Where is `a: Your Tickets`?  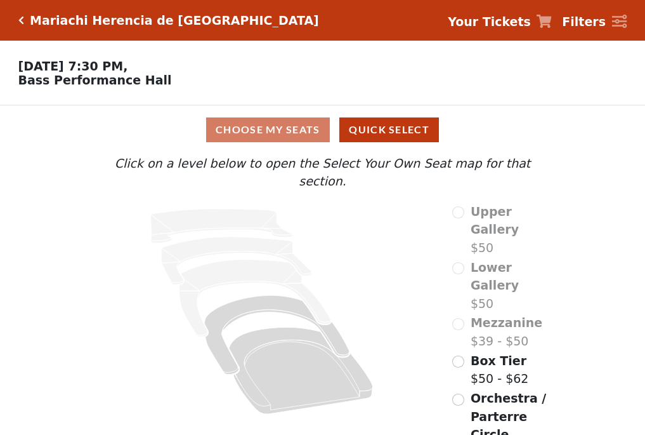 a: Your Tickets is located at coordinates (500, 22).